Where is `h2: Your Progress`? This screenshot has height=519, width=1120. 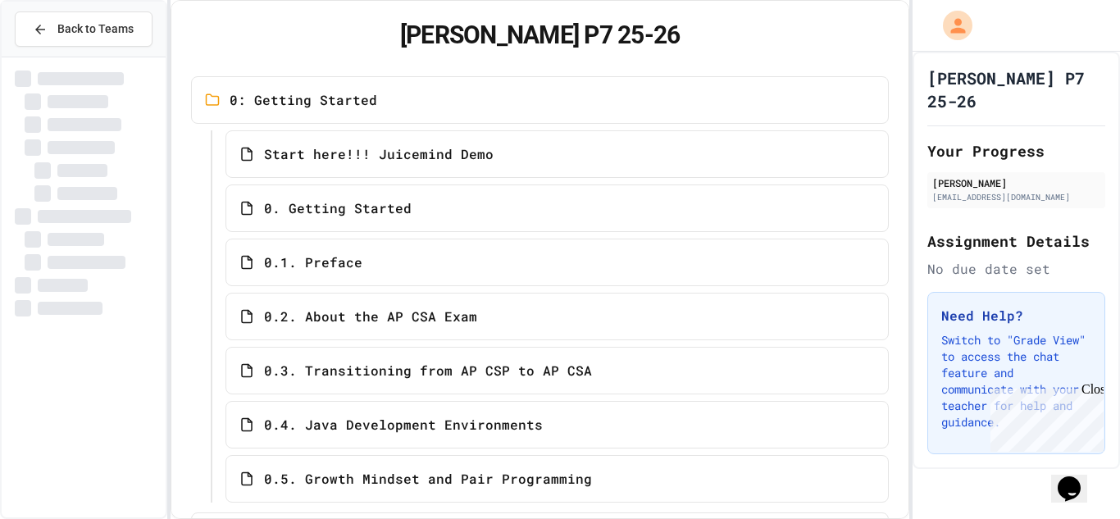
h2: Your Progress is located at coordinates (1016, 151).